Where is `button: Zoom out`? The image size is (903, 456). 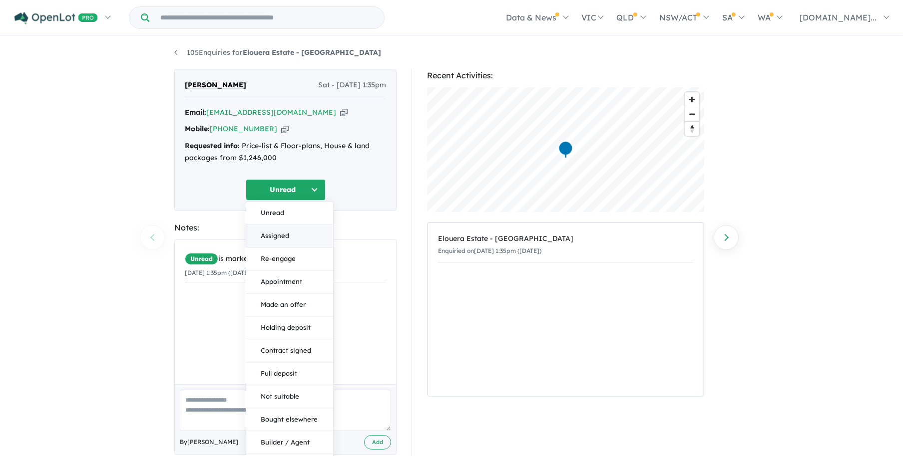
button: Zoom out is located at coordinates (691, 114).